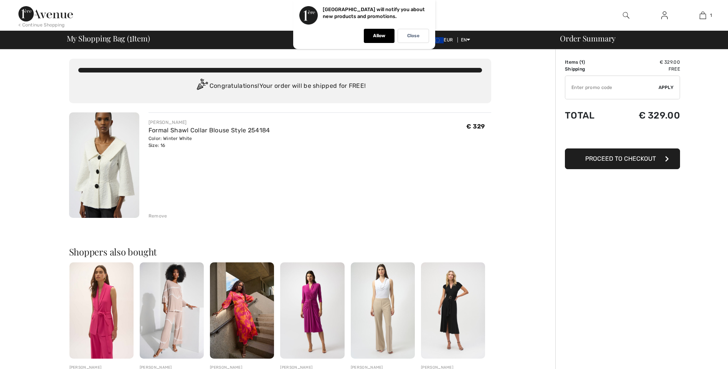 This screenshot has height=369, width=728. I want to click on span: Apply, so click(666, 88).